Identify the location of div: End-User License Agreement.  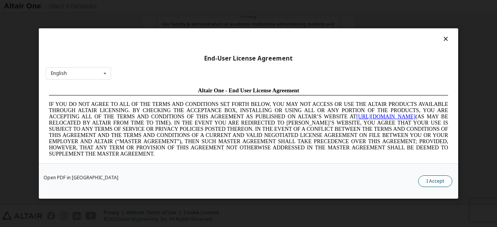
(249, 59).